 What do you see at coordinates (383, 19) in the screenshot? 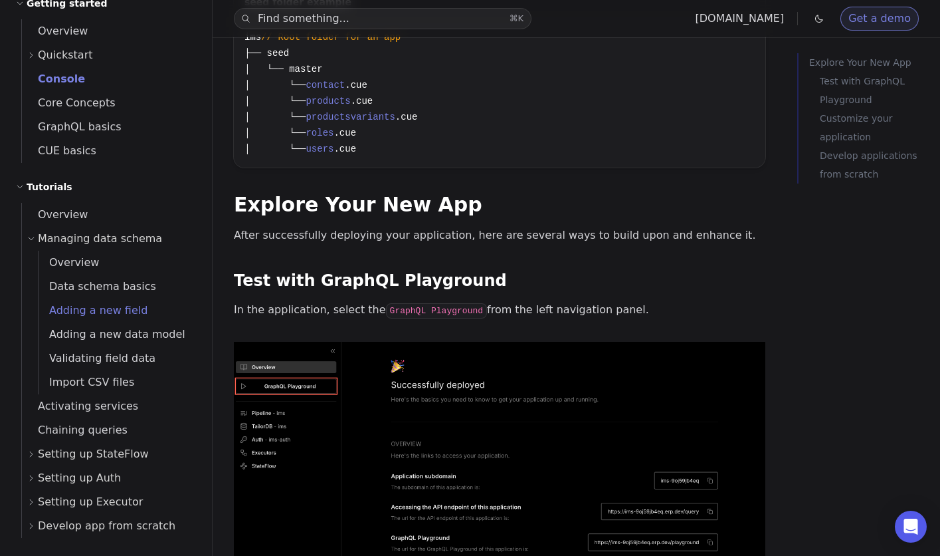
I see `button: Find something...⌘K` at bounding box center [383, 19].